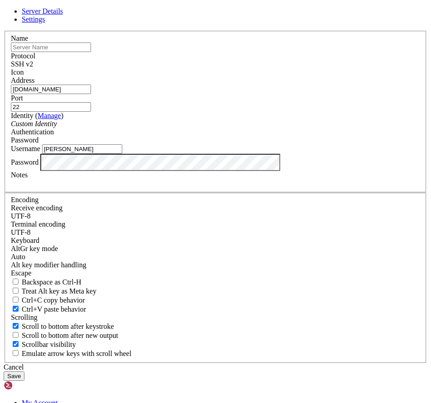 The height and width of the screenshot is (403, 431). What do you see at coordinates (59, 291) in the screenshot?
I see `span: Treat Alt key as Meta key` at bounding box center [59, 291].